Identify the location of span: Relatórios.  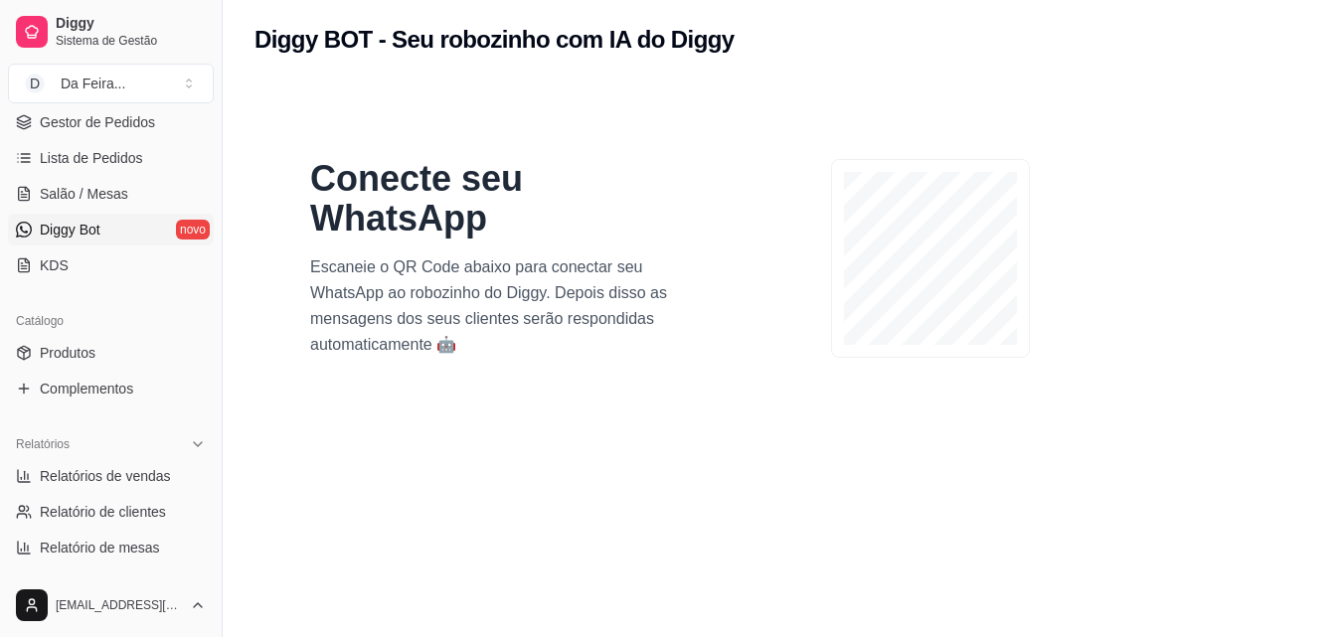
(43, 444).